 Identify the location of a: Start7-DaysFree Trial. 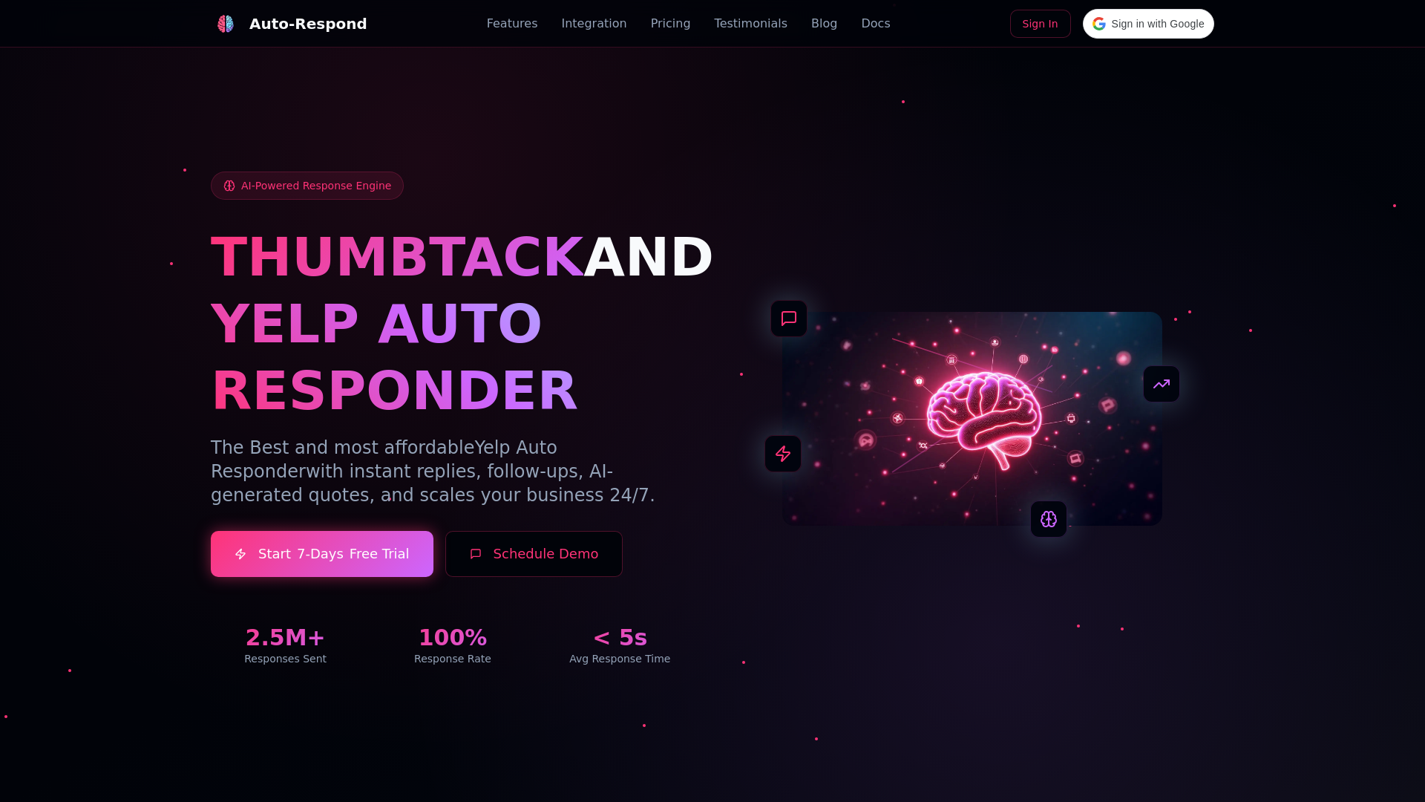
(322, 554).